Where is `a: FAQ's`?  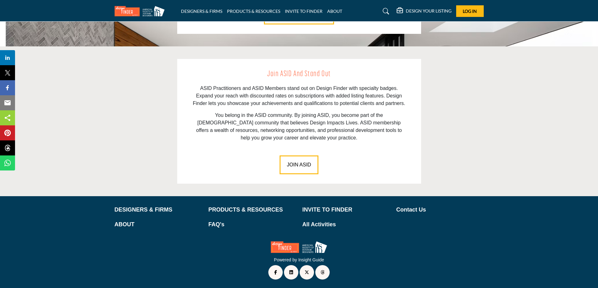 a: FAQ's is located at coordinates (252, 224).